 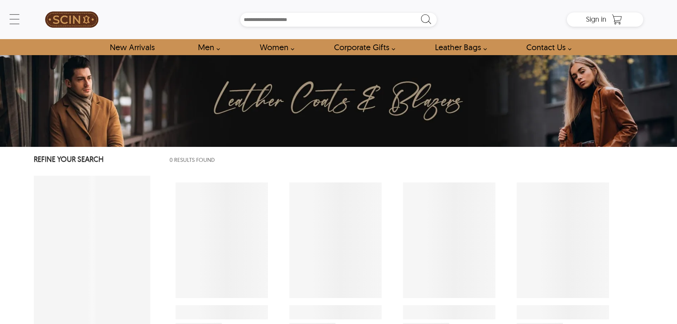 I want to click on div: 0 Results Found, so click(x=404, y=160).